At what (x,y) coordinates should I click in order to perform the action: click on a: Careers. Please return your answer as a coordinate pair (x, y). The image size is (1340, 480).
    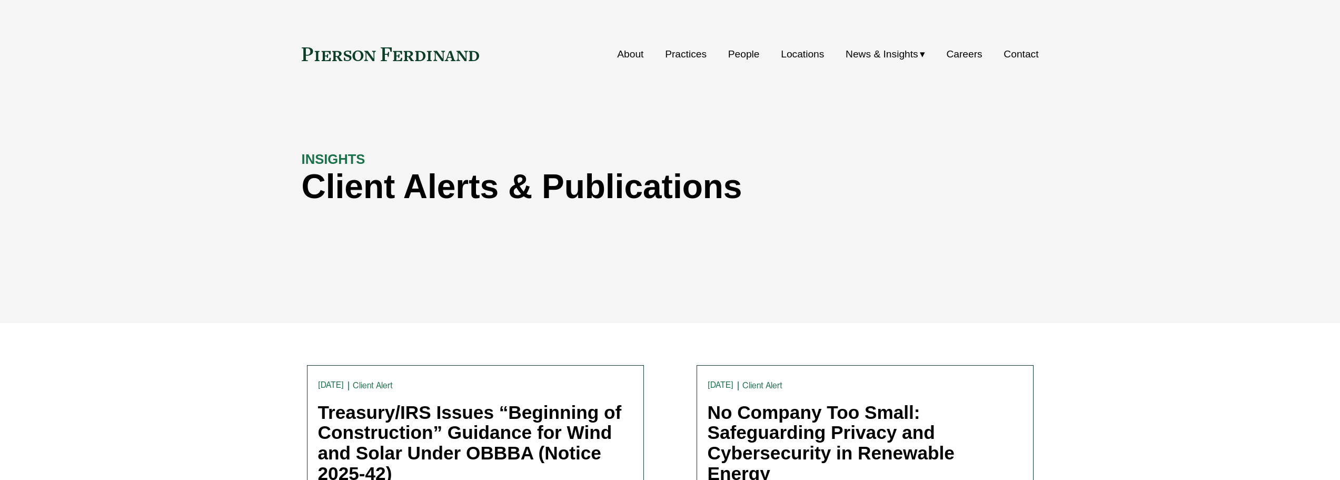
    Looking at the image, I should click on (964, 54).